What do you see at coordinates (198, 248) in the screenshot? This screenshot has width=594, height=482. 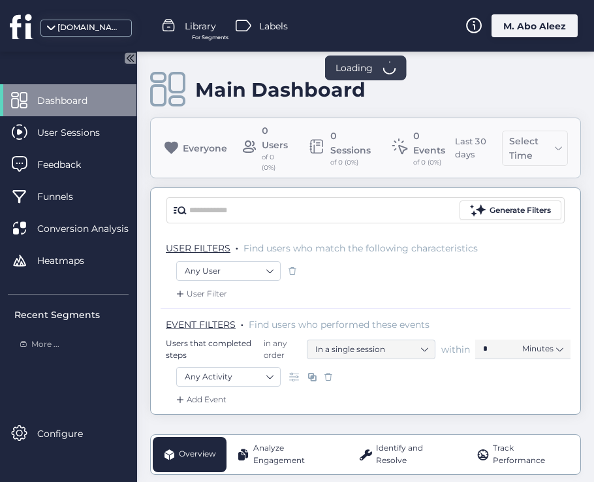 I see `span: USER FILTERS` at bounding box center [198, 248].